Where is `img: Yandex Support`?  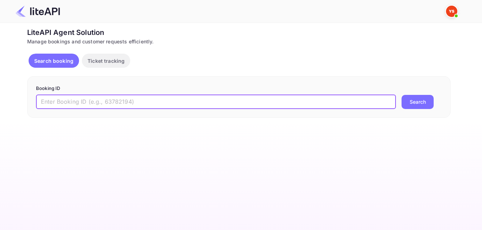 img: Yandex Support is located at coordinates (452, 11).